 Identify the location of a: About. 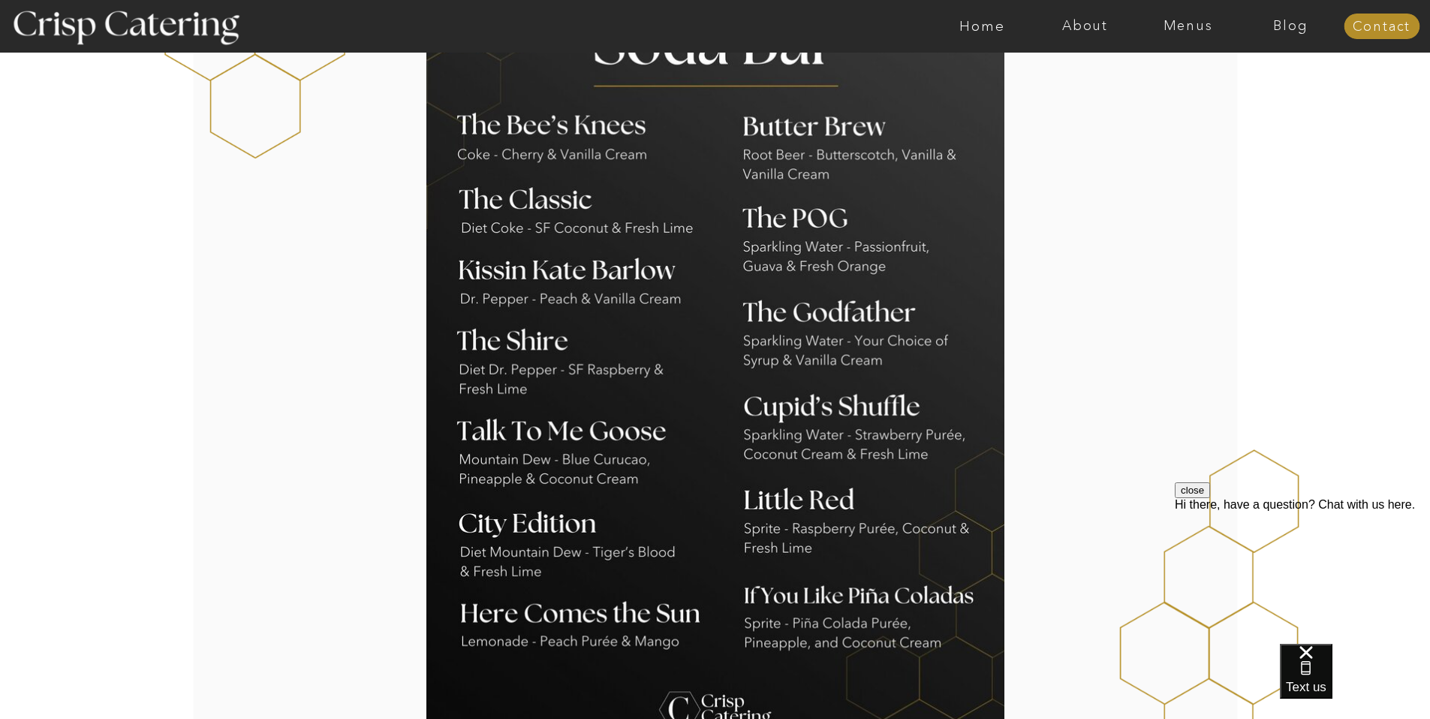
(1085, 26).